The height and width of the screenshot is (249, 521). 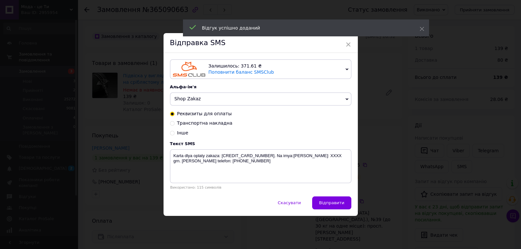 I want to click on div: Залишилось: 371.61 ₴, so click(x=276, y=66).